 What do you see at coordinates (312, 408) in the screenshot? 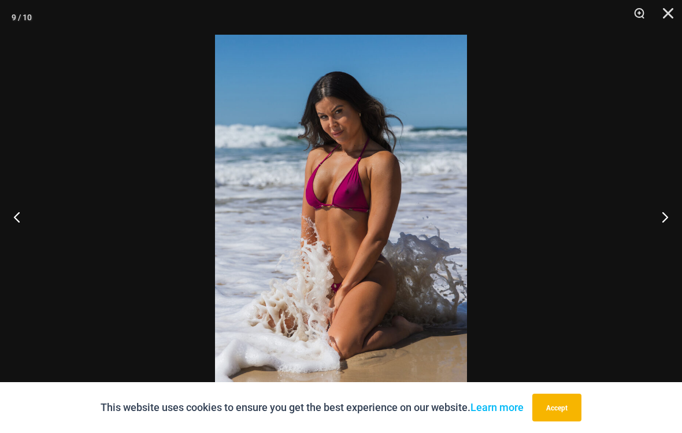
I see `p: This website uses cookies to ensure you get the best experience on our website.` at bounding box center [312, 408].